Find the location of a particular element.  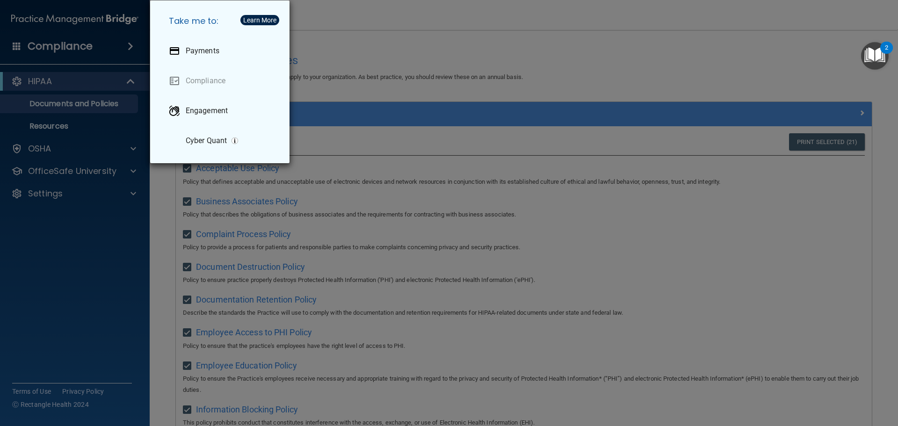

a: Compliance is located at coordinates (222, 81).